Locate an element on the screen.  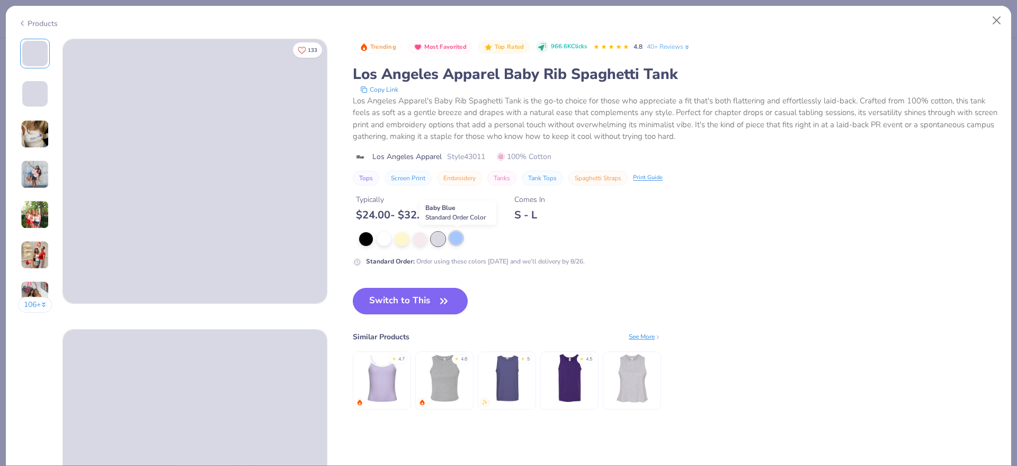
div: 5 is located at coordinates (528, 359).